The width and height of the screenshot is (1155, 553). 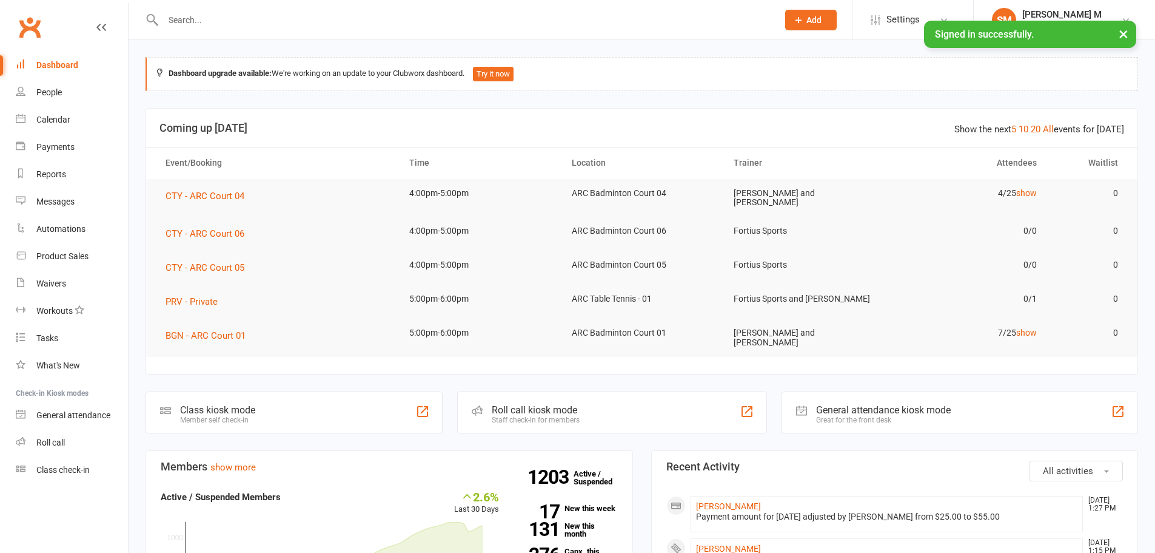 I want to click on td: ARC Badminton Court 05, so click(x=642, y=264).